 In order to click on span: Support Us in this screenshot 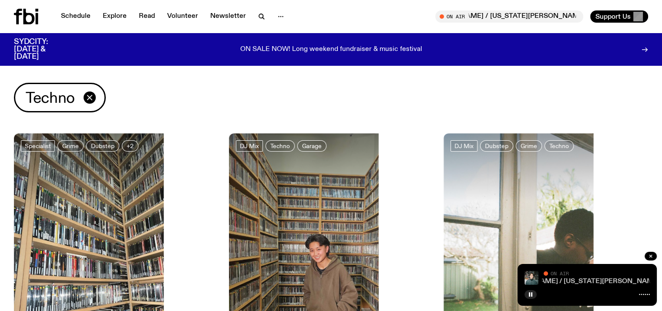, I will do `click(613, 17)`.